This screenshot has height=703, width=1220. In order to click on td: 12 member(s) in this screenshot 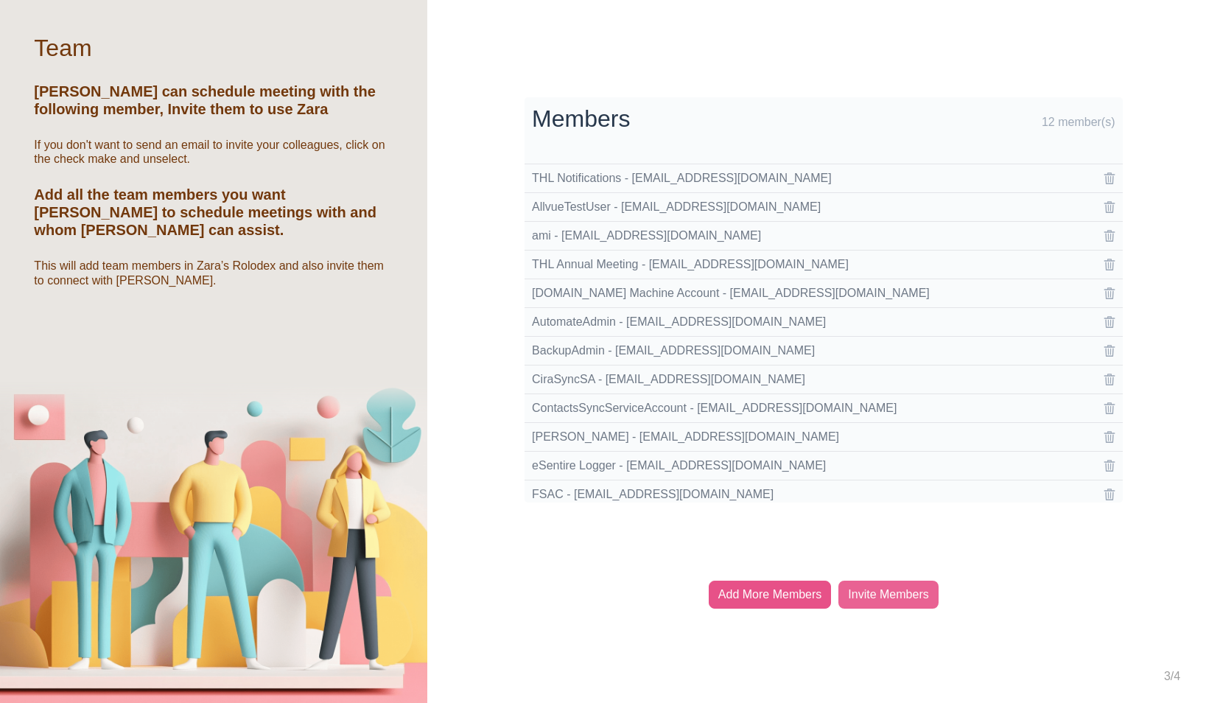, I will do `click(1032, 130)`.